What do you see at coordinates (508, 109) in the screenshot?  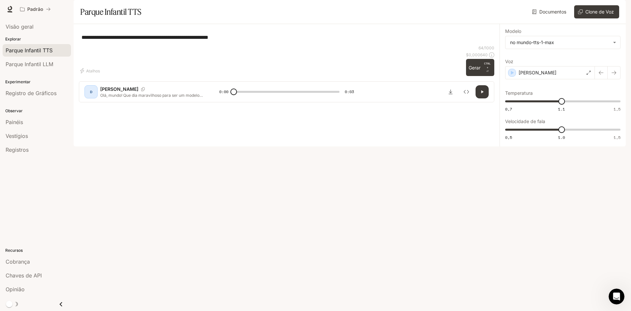 I see `font: 0,7` at bounding box center [508, 109].